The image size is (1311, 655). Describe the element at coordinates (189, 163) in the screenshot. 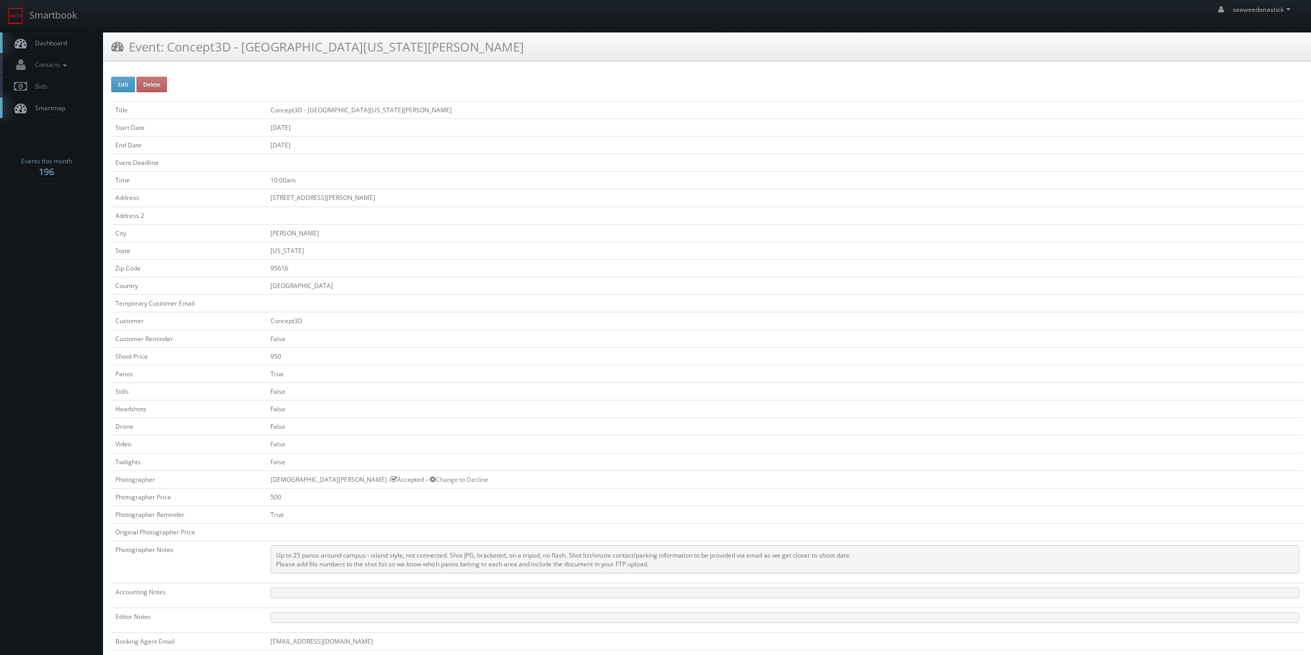

I see `td: Event Deadline` at that location.